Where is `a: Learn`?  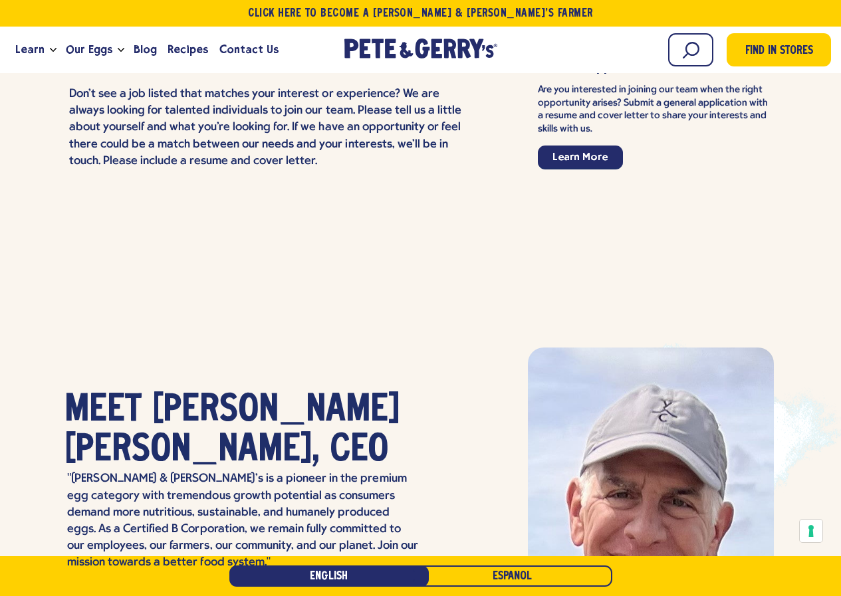
a: Learn is located at coordinates (30, 50).